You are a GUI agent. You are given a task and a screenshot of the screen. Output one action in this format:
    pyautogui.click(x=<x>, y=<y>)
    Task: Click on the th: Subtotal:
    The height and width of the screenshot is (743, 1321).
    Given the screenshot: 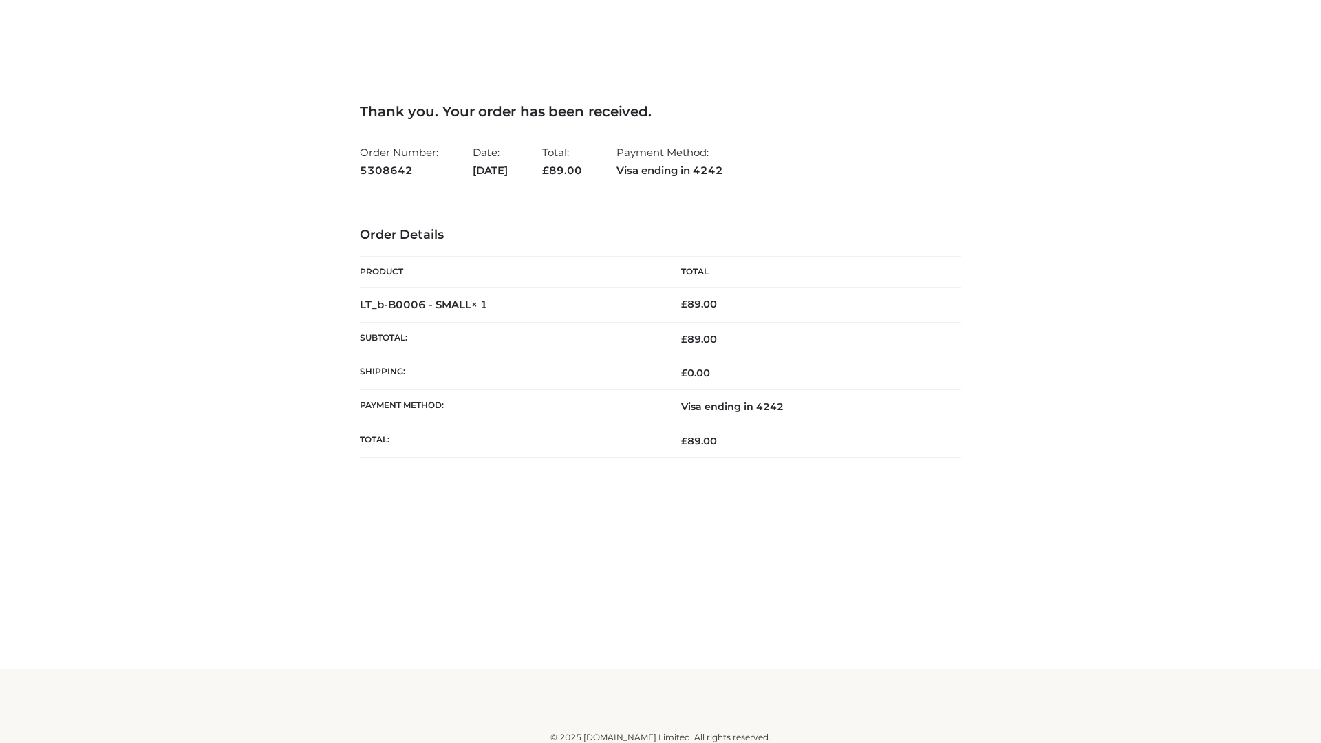 What is the action you would take?
    pyautogui.click(x=510, y=339)
    